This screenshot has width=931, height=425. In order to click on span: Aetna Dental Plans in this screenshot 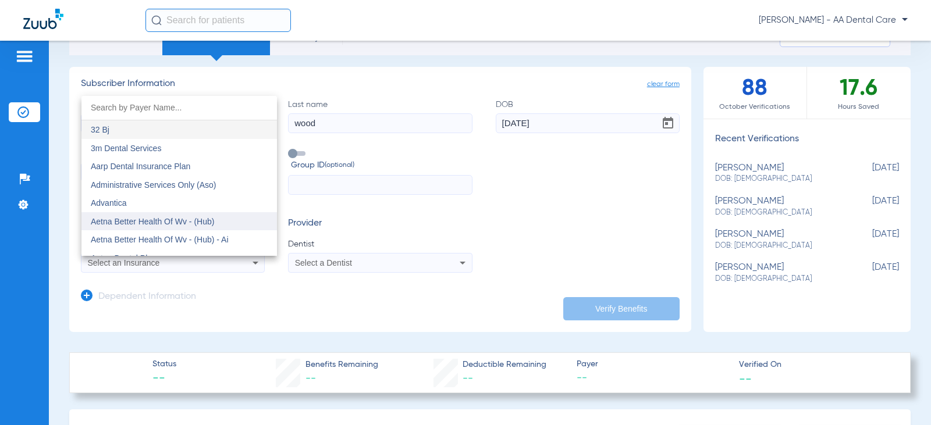, I will do `click(126, 258)`.